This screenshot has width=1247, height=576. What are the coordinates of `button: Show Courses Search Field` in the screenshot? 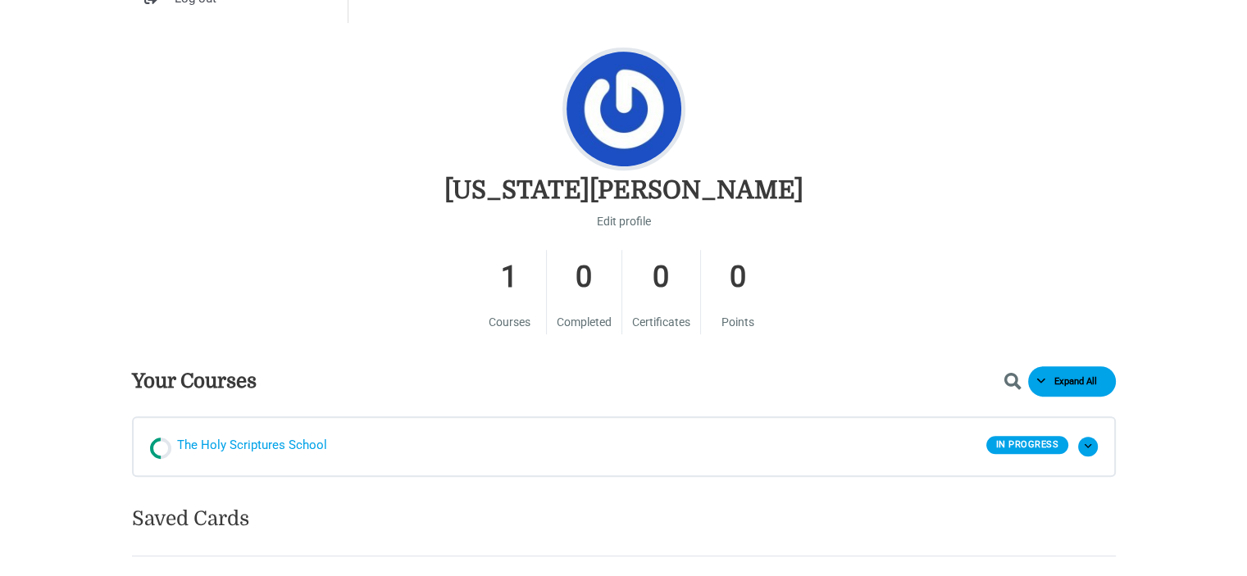 It's located at (1017, 381).